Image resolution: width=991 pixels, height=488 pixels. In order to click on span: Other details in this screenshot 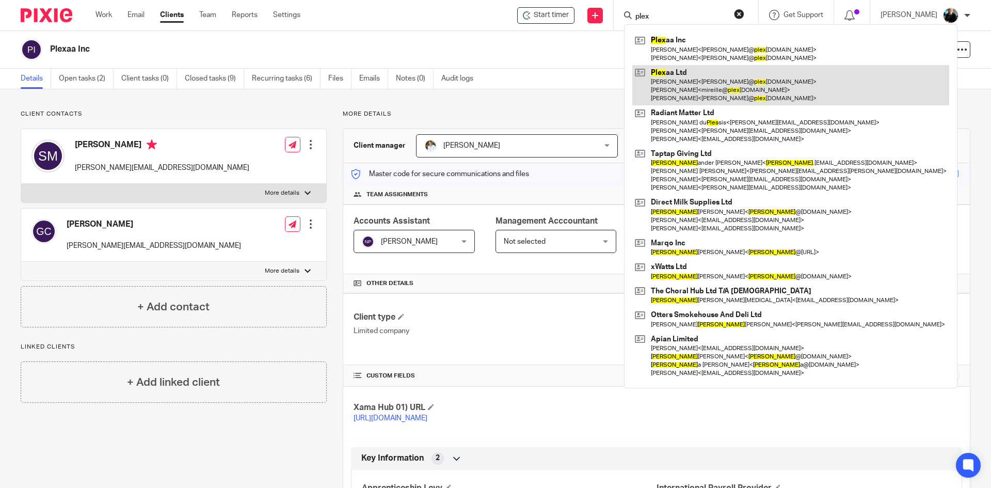, I will do `click(390, 283)`.